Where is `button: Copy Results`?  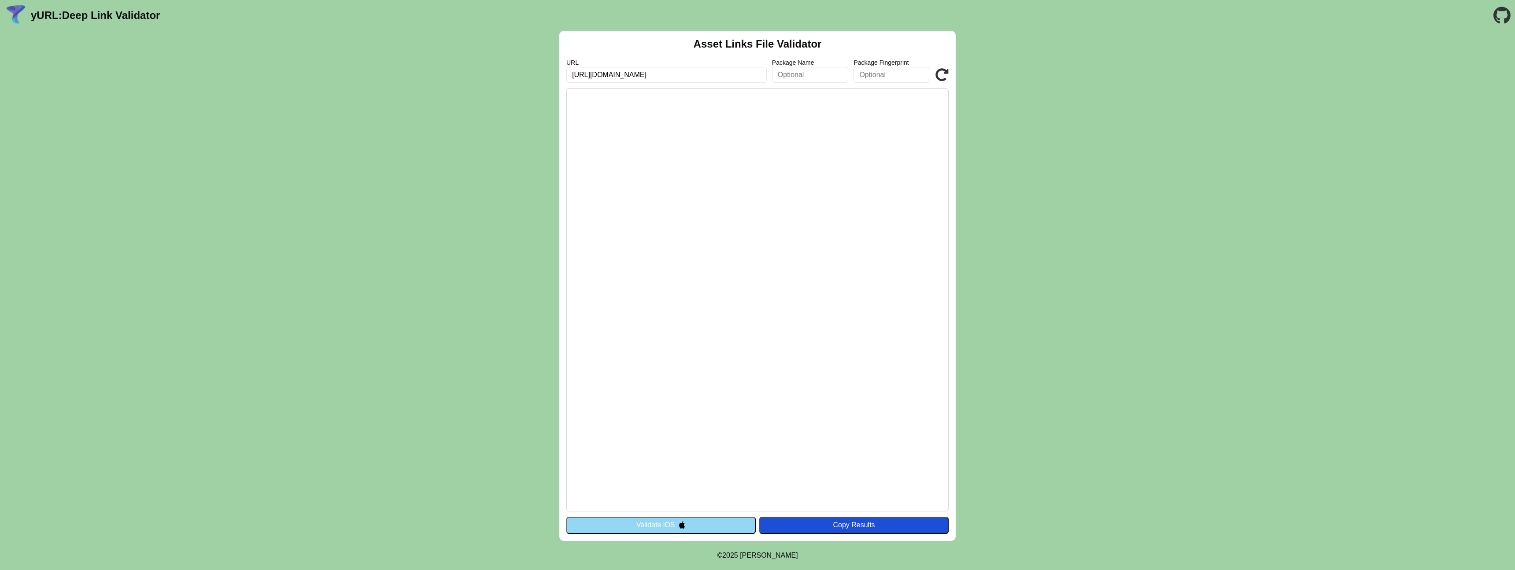 button: Copy Results is located at coordinates (854, 525).